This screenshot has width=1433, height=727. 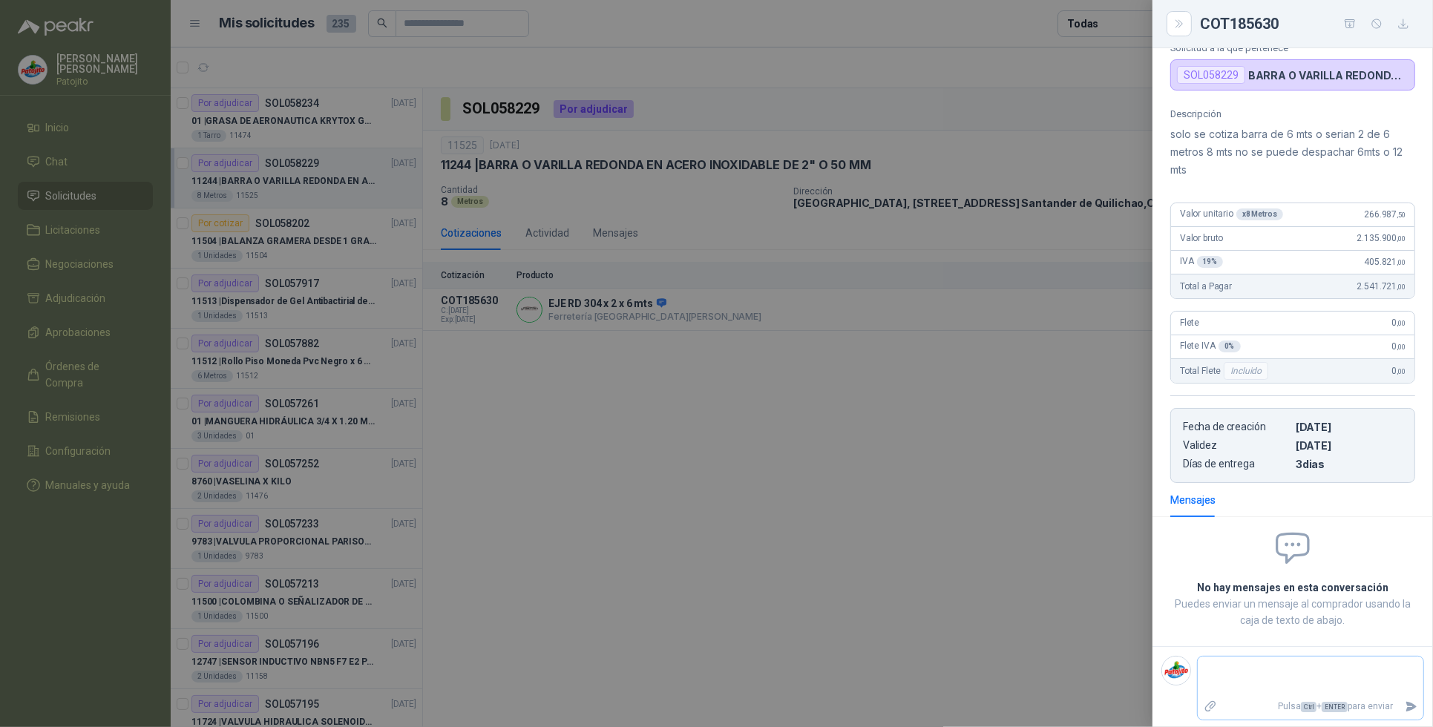 What do you see at coordinates (1180, 24) in the screenshot?
I see `button: Close` at bounding box center [1180, 24].